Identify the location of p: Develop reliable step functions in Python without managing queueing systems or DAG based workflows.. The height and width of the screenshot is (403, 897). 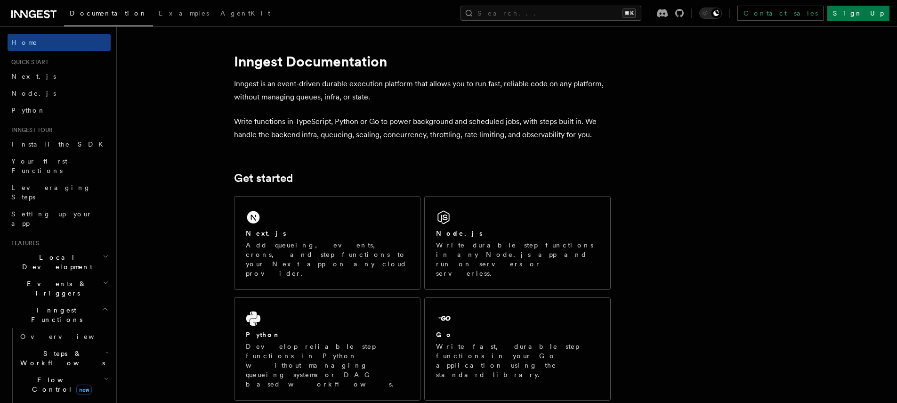
(327, 365).